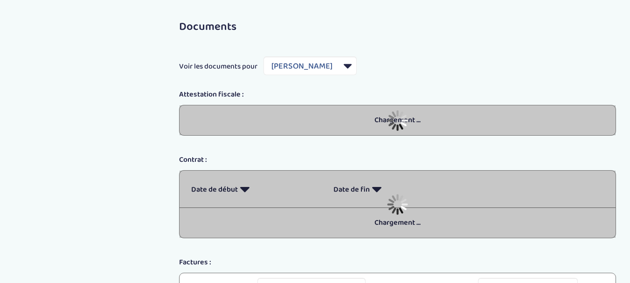 The width and height of the screenshot is (630, 283). Describe the element at coordinates (397, 262) in the screenshot. I see `div: Factures :` at that location.